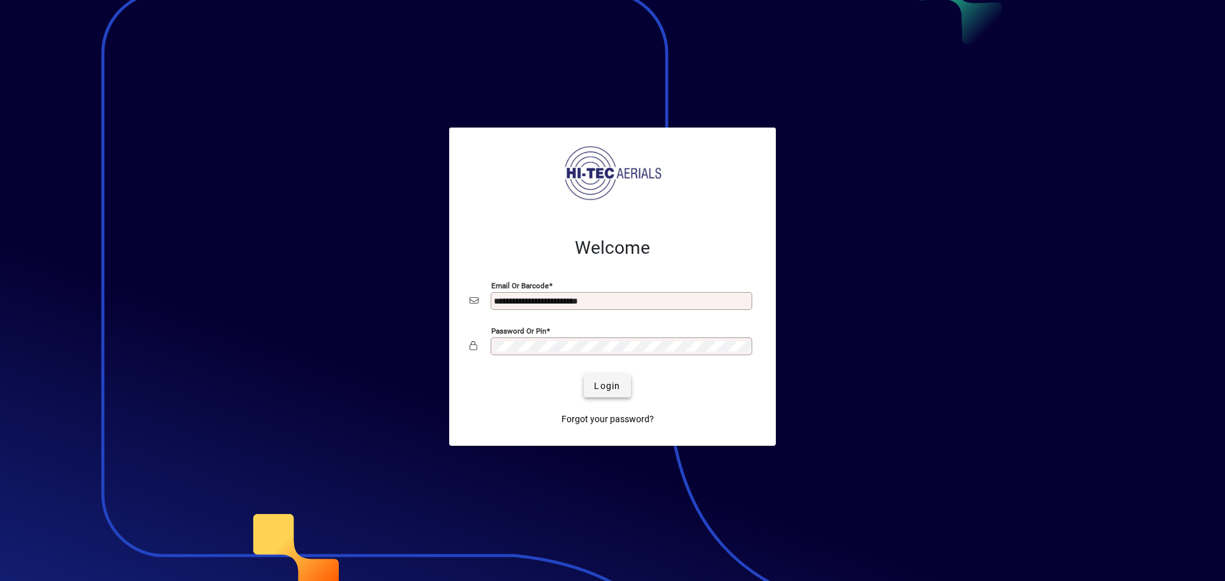  What do you see at coordinates (520, 286) in the screenshot?
I see `mat-label: Email or Barcode` at bounding box center [520, 286].